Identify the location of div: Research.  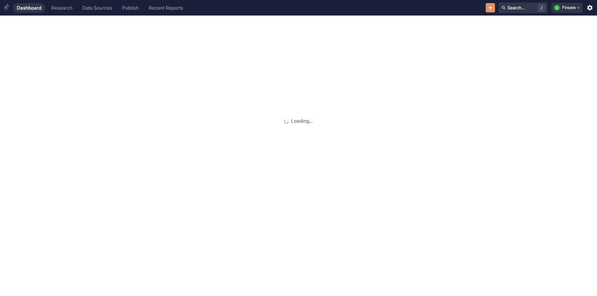
(62, 8).